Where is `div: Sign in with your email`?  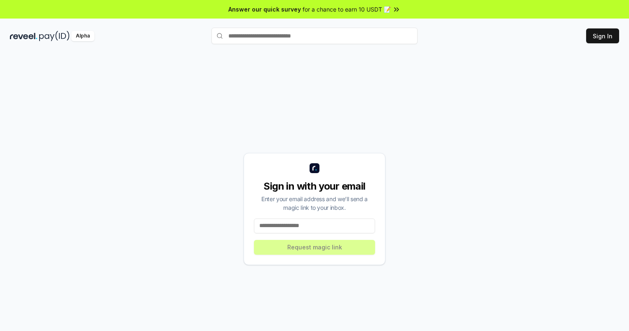
div: Sign in with your email is located at coordinates (315, 186).